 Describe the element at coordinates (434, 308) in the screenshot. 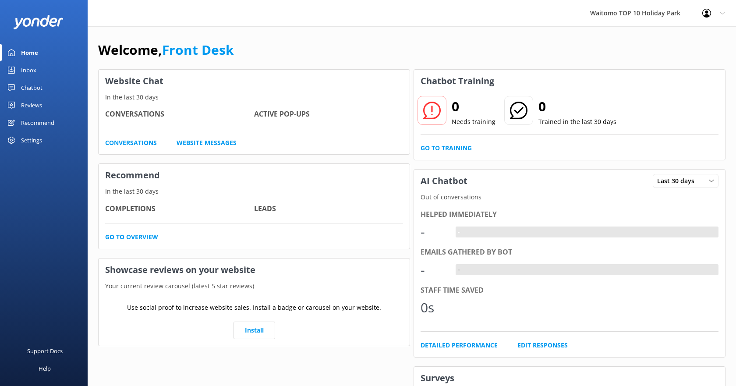

I see `div: 0s` at that location.